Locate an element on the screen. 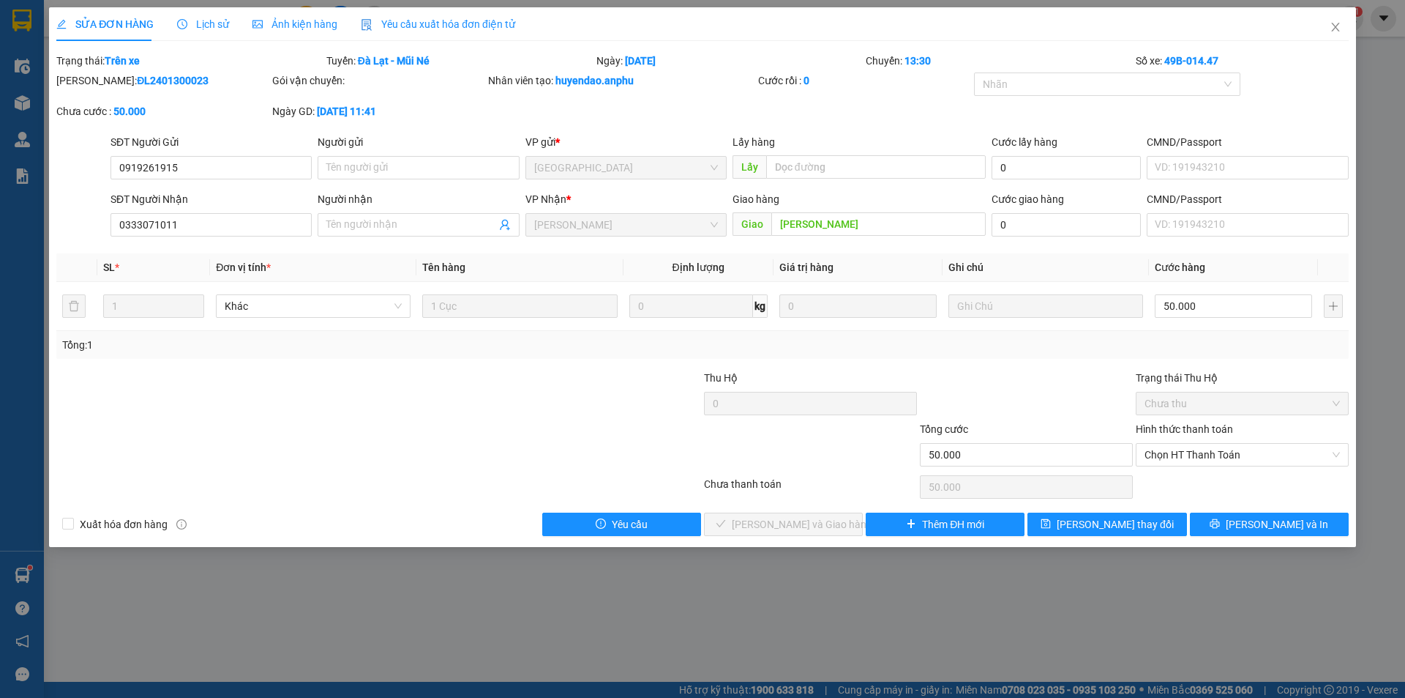  span: exclamation-circle is located at coordinates (601, 524).